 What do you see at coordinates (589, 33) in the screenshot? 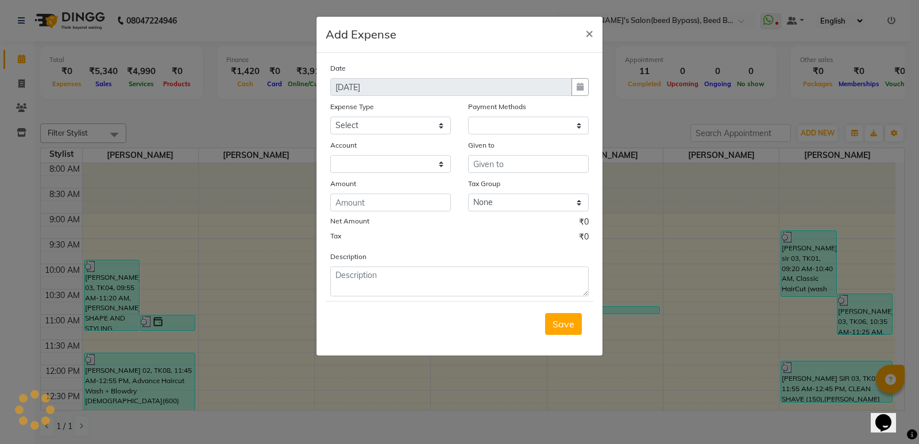
I see `button: Close` at bounding box center [589, 33].